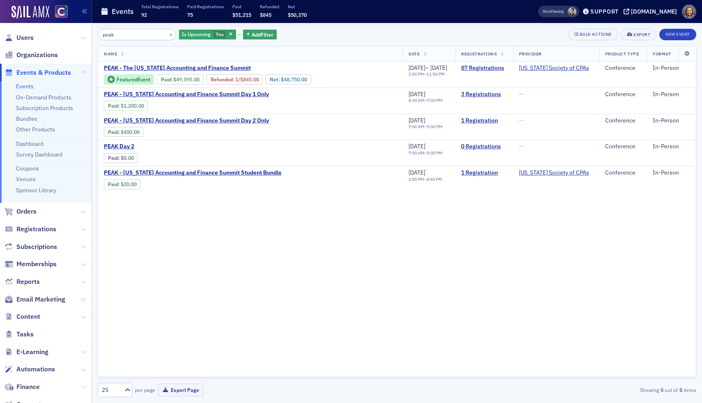 This screenshot has height=403, width=702. I want to click on span: Colorado Society of CPAs, so click(554, 68).